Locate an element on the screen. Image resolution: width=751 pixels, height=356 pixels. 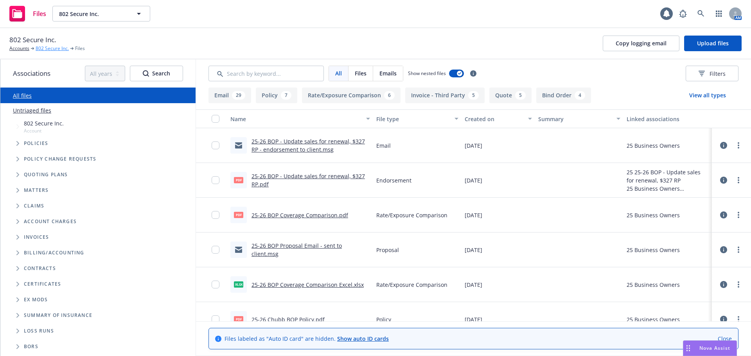
a: Close is located at coordinates (725, 339).